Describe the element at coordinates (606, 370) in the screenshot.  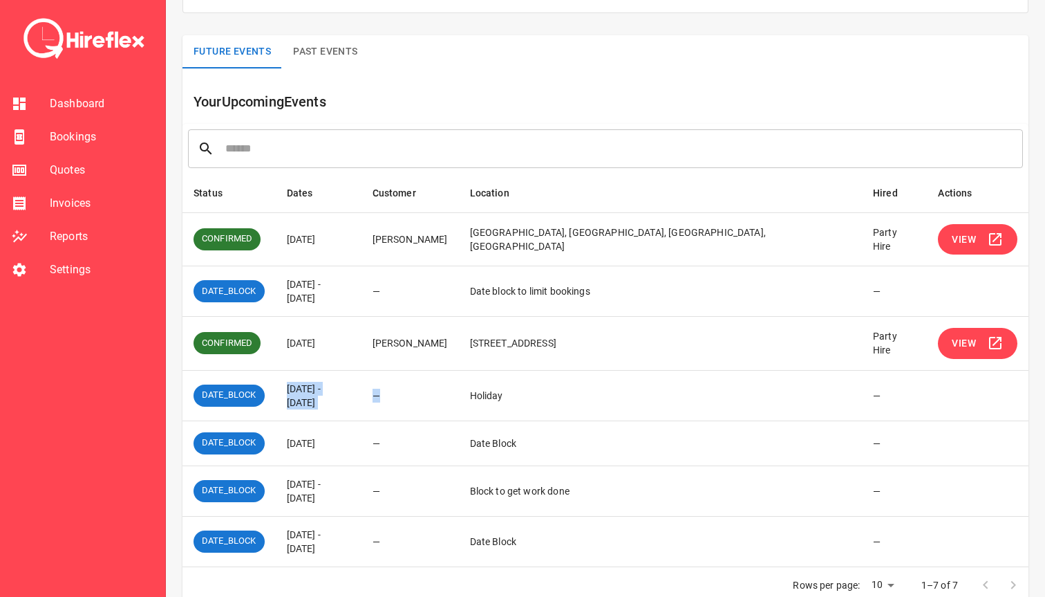
I see `table: simple table` at that location.